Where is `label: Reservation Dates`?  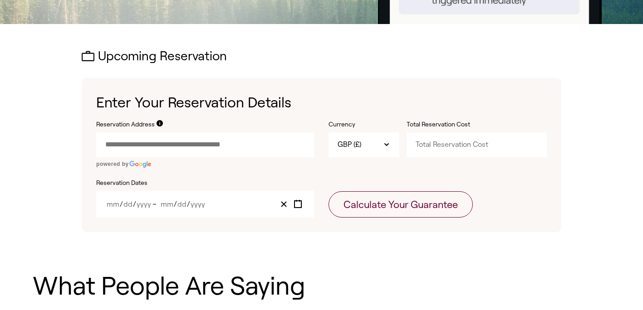
label: Reservation Dates is located at coordinates (205, 183).